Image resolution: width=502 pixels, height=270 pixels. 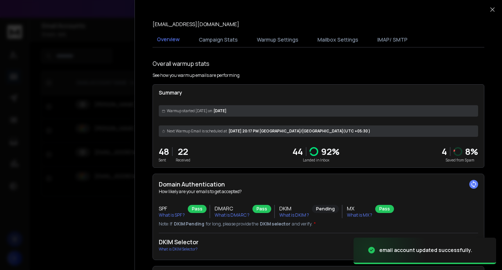 What do you see at coordinates (294, 215) in the screenshot?
I see `p: What is DKIM ?` at bounding box center [294, 215].